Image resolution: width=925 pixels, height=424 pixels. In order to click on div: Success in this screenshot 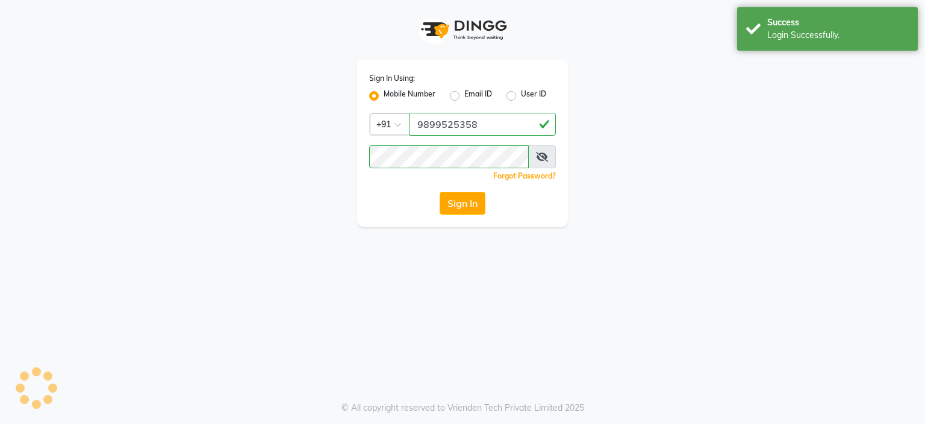, I will do `click(838, 22)`.